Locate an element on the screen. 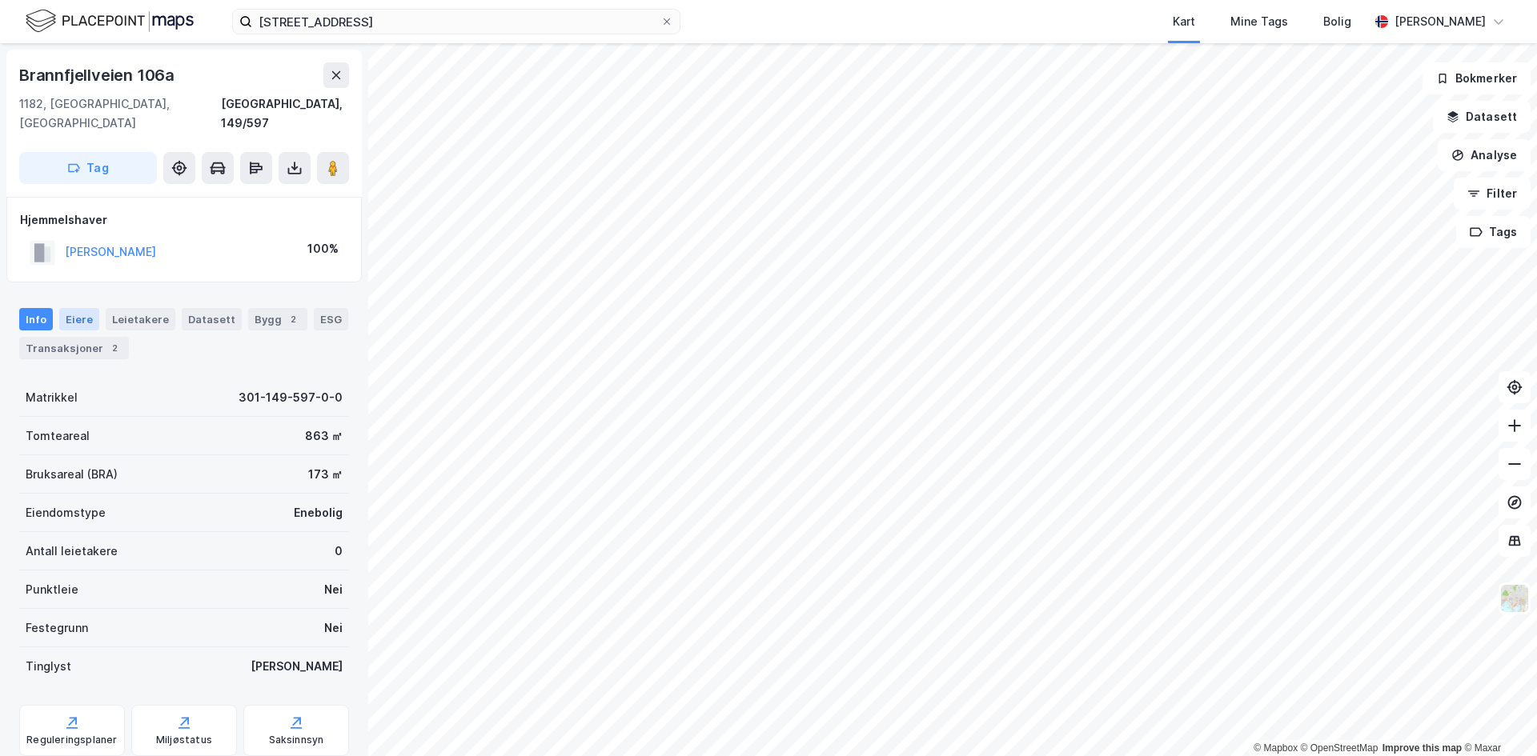 This screenshot has height=756, width=1537. button: Tags is located at coordinates (1493, 232).